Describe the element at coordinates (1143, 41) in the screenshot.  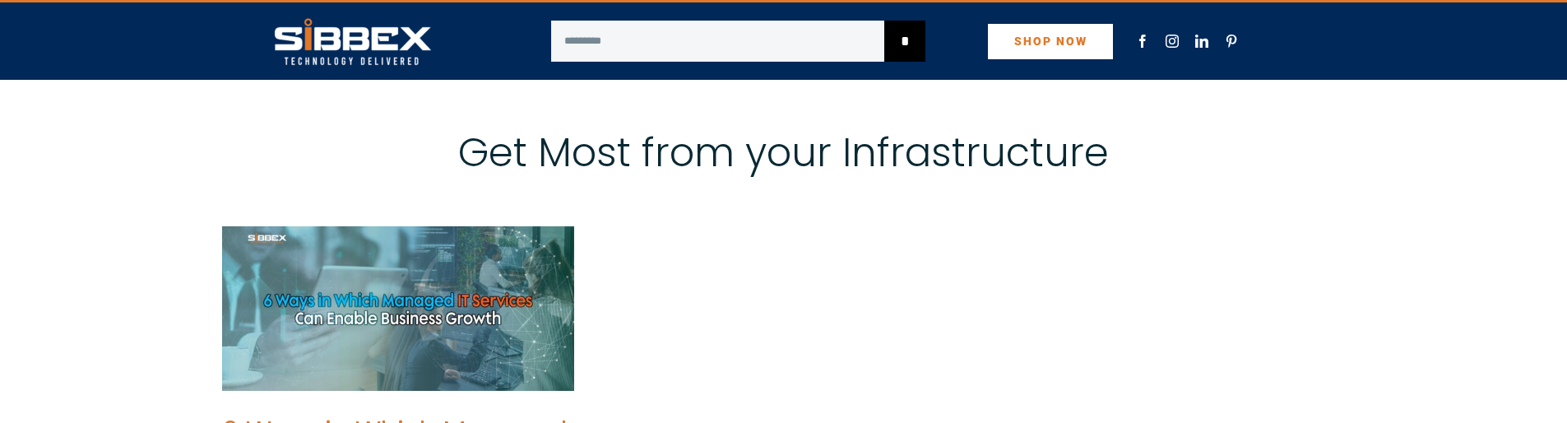
I see `a: facebook` at that location.